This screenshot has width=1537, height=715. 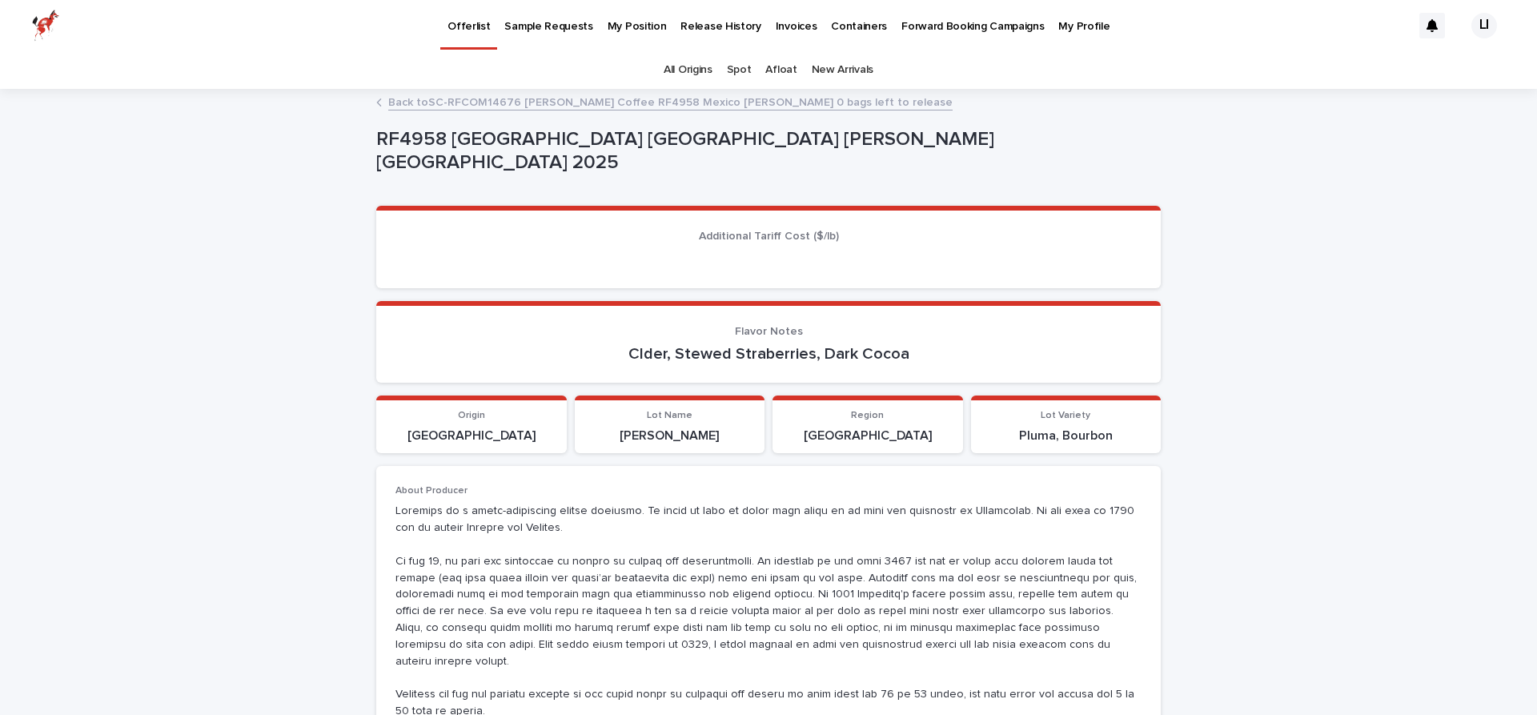 What do you see at coordinates (842, 70) in the screenshot?
I see `a: New Arrivals` at bounding box center [842, 70].